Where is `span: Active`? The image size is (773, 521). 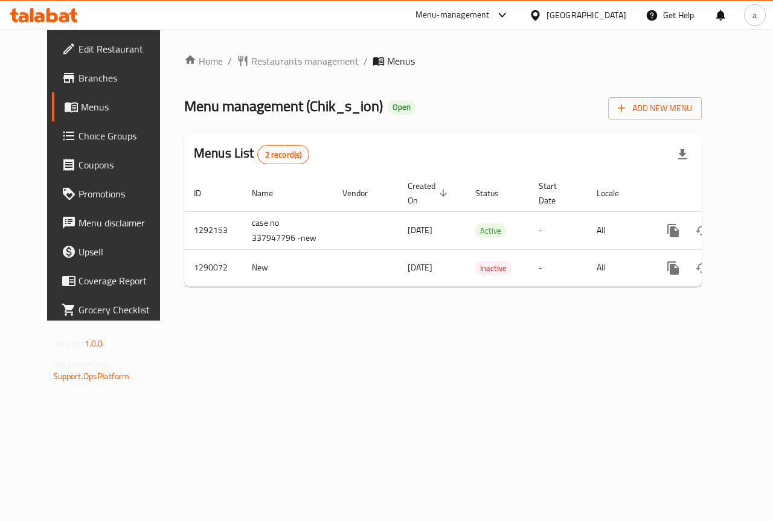 span: Active is located at coordinates (490, 231).